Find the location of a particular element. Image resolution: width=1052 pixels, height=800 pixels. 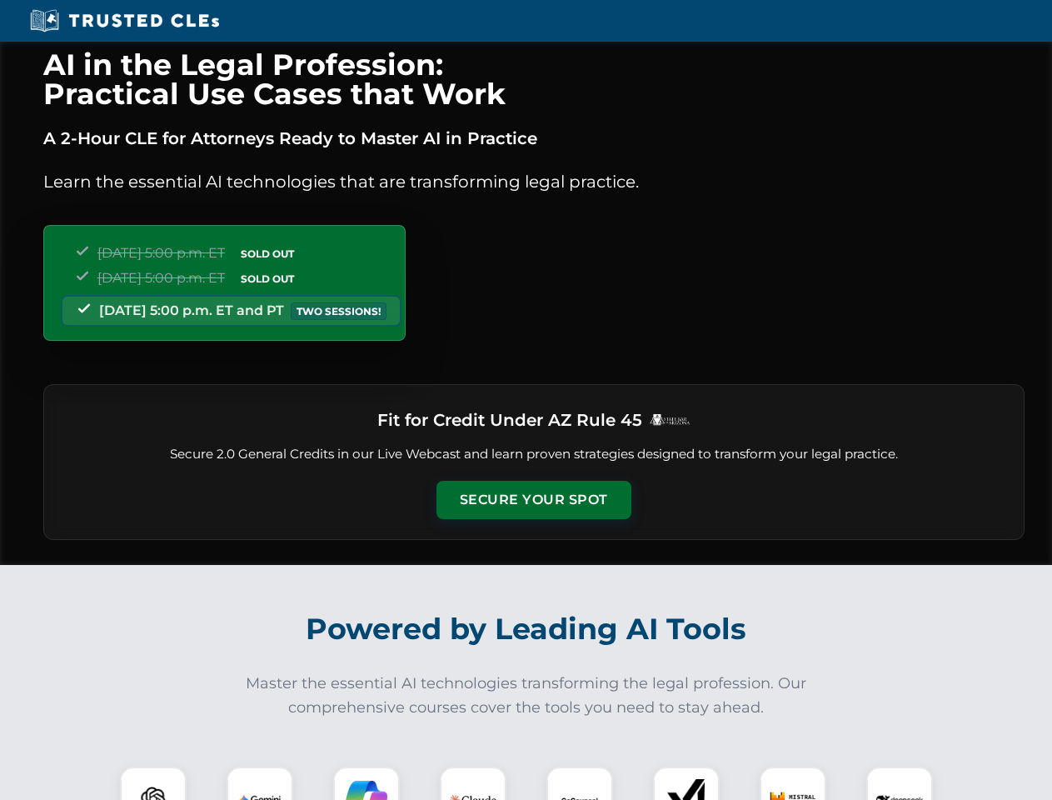

p: A 2-Hour CLE for Attorneys Ready to Master AI in Practice is located at coordinates (534, 138).